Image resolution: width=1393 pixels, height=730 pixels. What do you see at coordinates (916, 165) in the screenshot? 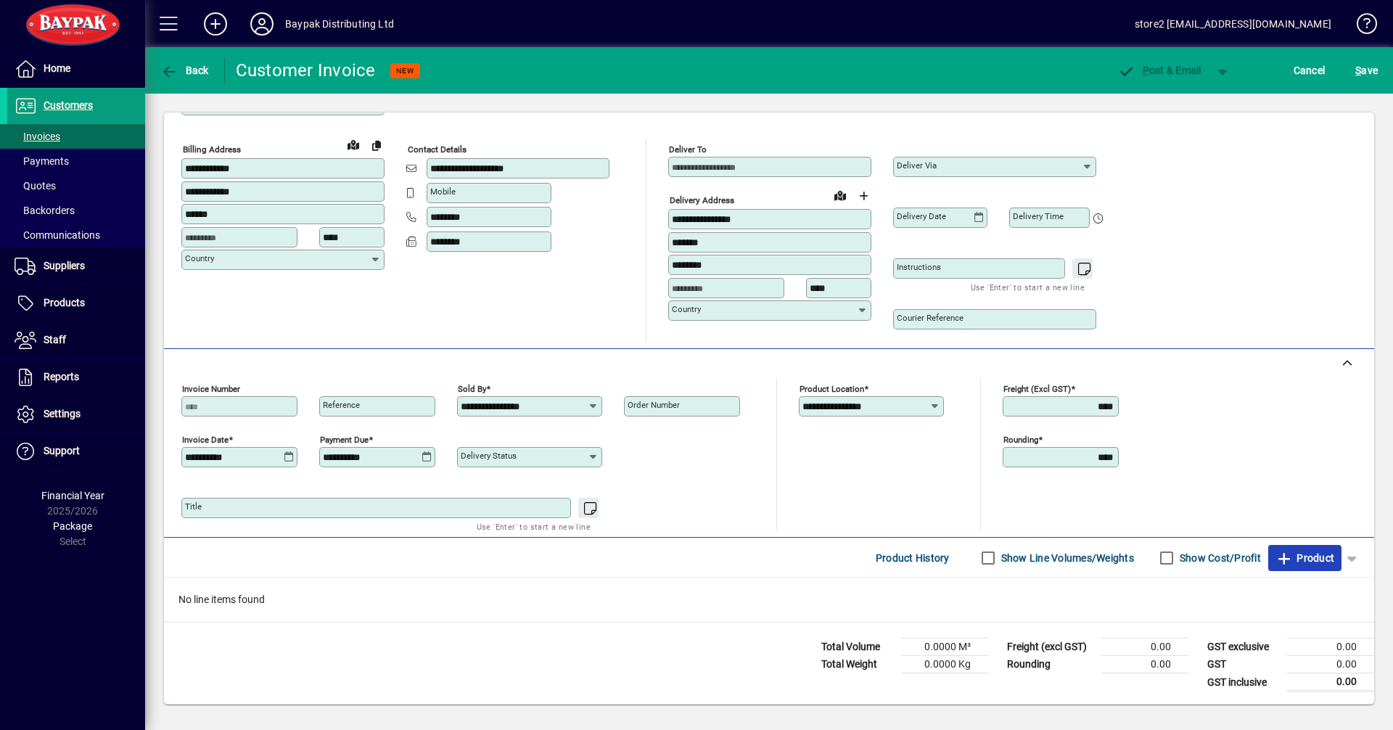
I see `mat-label: Deliver via` at bounding box center [916, 165].